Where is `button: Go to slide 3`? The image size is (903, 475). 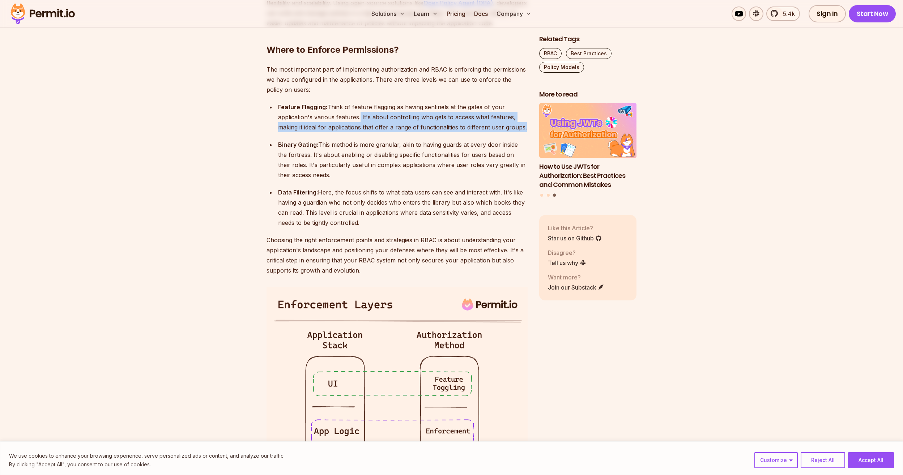
button: Go to slide 3 is located at coordinates (554, 195).